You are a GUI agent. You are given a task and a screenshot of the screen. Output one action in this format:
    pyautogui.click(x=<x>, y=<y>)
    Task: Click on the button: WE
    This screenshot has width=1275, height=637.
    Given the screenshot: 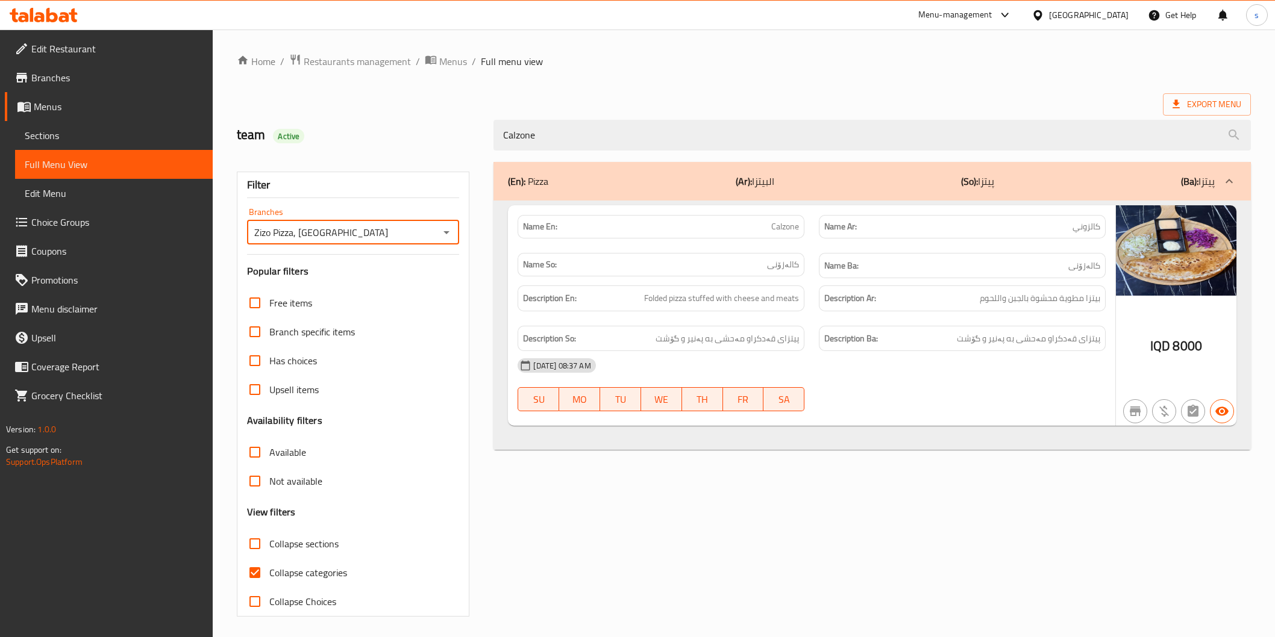 What is the action you would take?
    pyautogui.click(x=661, y=399)
    